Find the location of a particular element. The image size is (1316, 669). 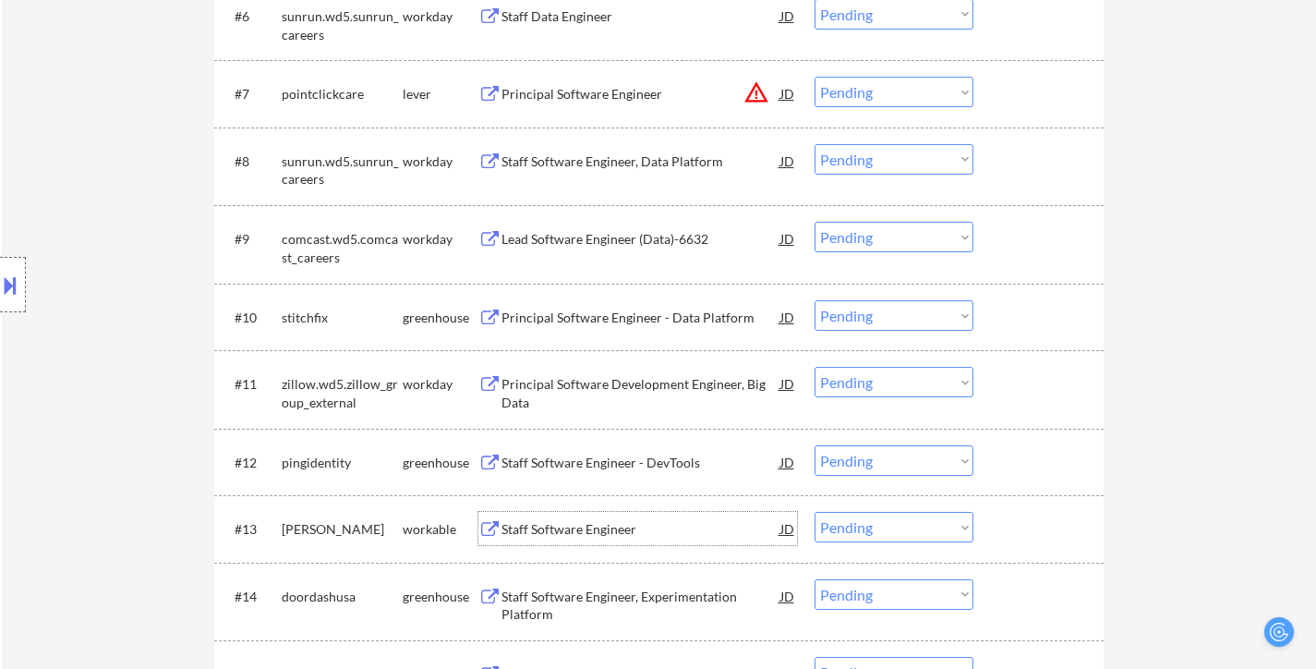

div: Staff Software Engineer is located at coordinates (641, 529).